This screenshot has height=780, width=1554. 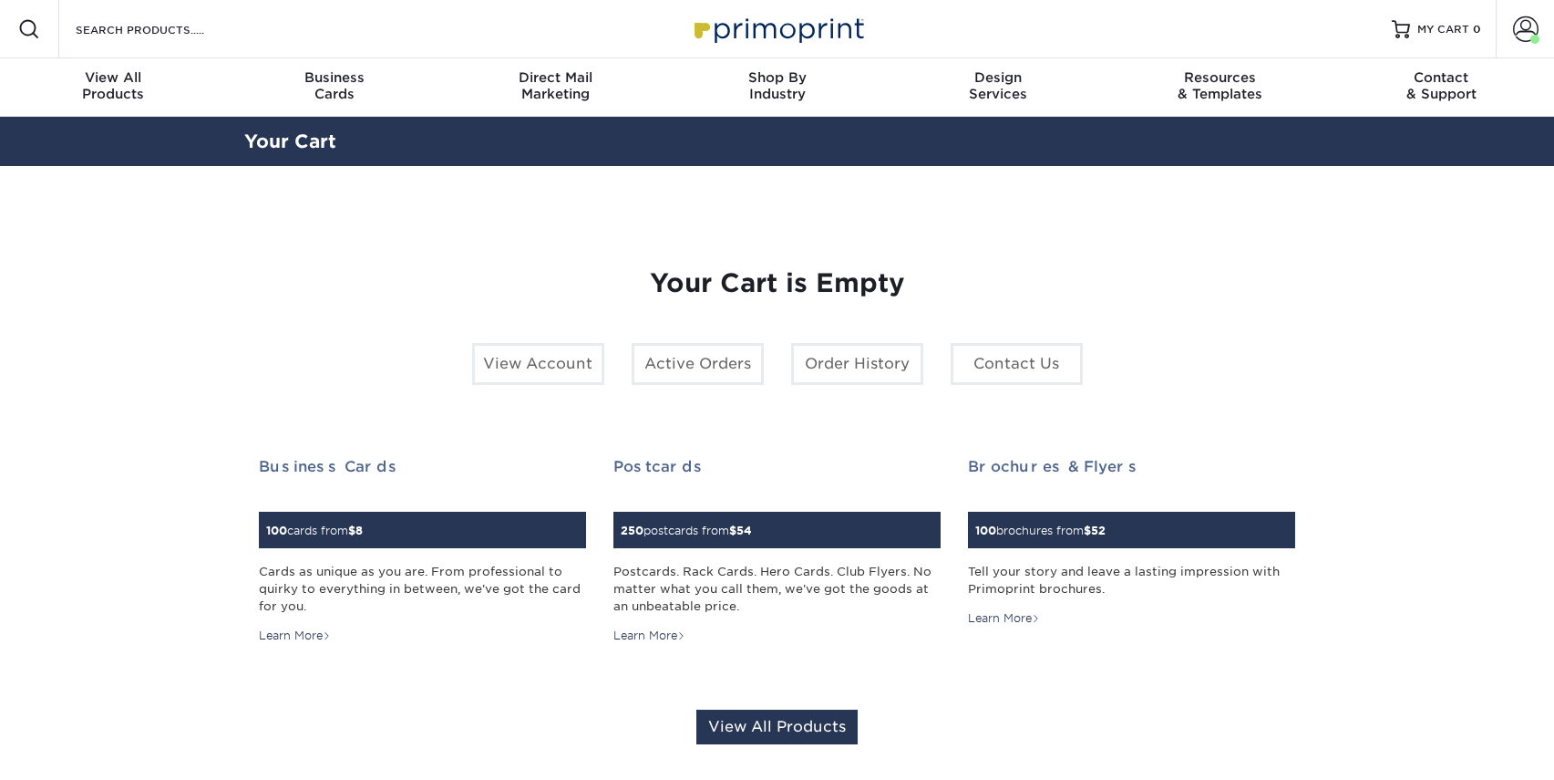 What do you see at coordinates (1441, 77) in the screenshot?
I see `span: Contact` at bounding box center [1441, 77].